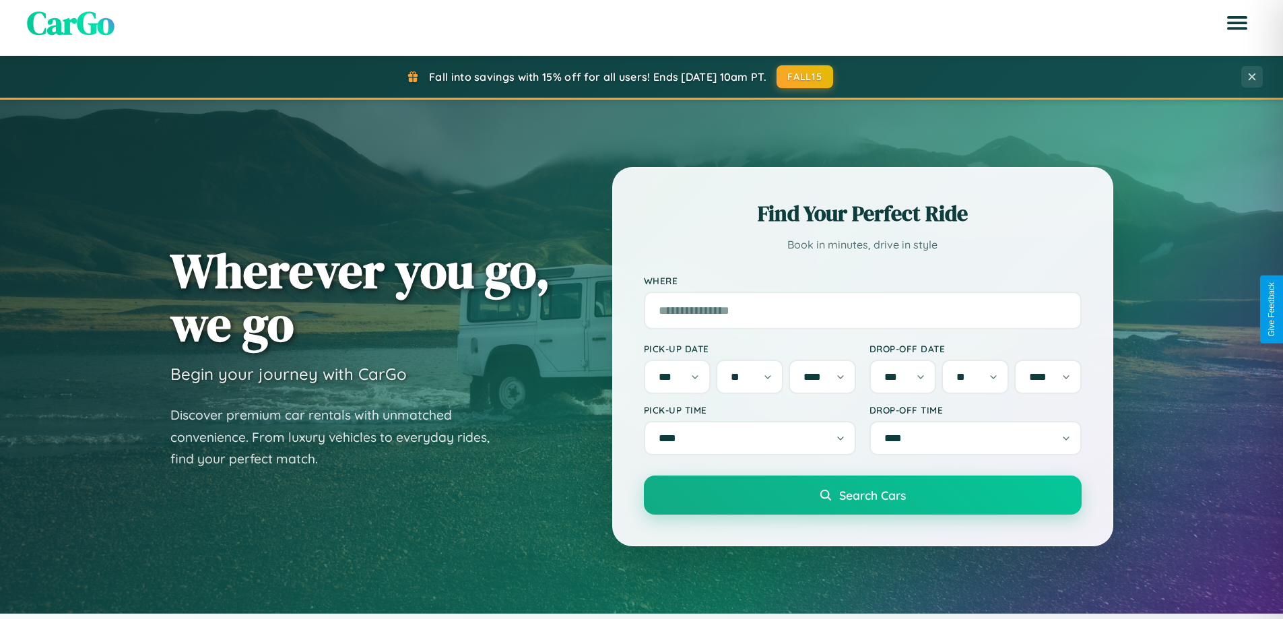  Describe the element at coordinates (1271, 309) in the screenshot. I see `div: Give Feedback` at that location.